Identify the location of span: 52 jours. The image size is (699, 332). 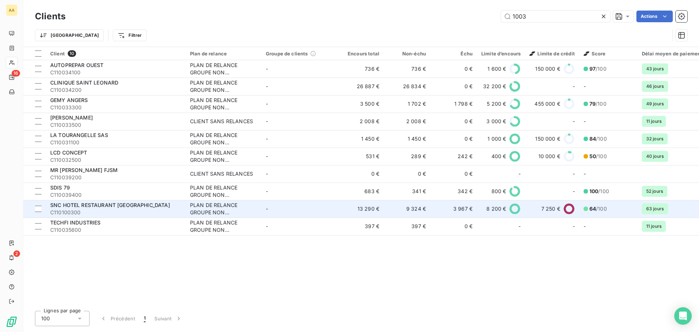
(654, 191).